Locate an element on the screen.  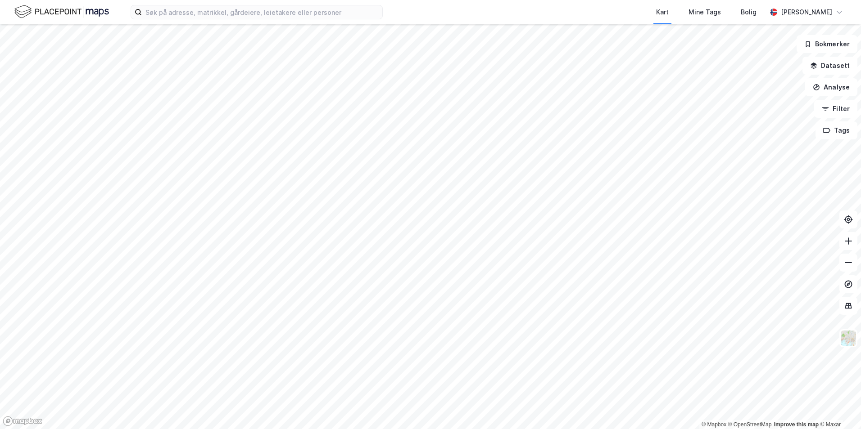
div: Kart is located at coordinates (662, 12).